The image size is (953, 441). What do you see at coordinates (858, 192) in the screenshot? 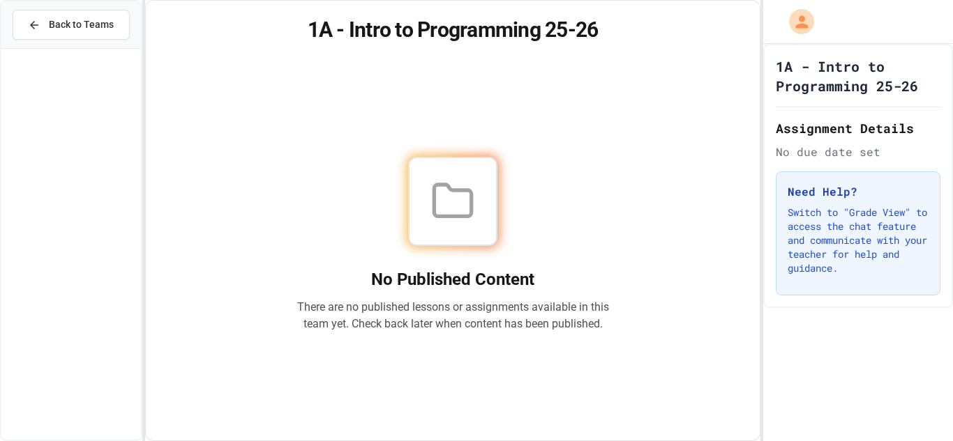
I see `h3: Need Help?` at bounding box center [858, 192].